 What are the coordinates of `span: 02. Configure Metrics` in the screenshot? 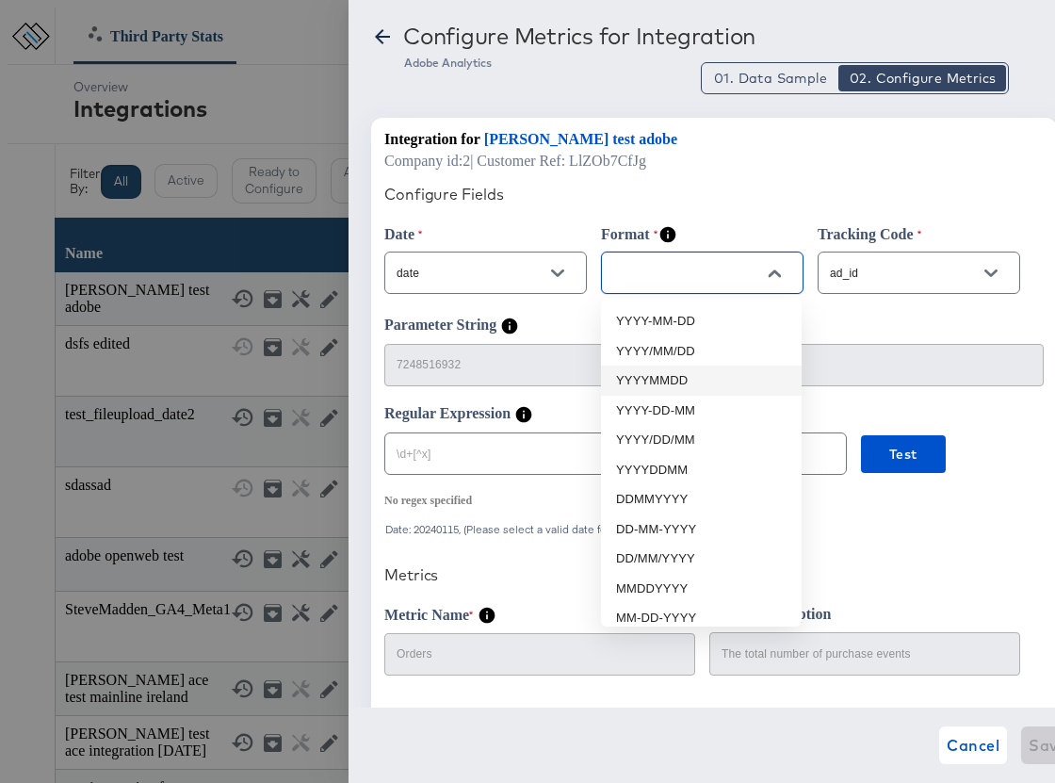 It's located at (922, 78).